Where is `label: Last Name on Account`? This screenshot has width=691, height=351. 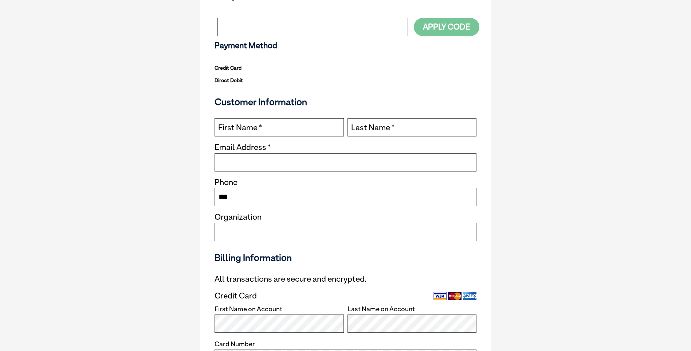
label: Last Name on Account is located at coordinates (381, 308).